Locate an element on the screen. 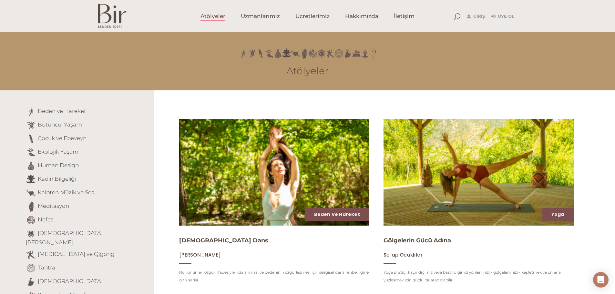 This screenshot has height=294, width=615. a: Meditasyon is located at coordinates (53, 206).